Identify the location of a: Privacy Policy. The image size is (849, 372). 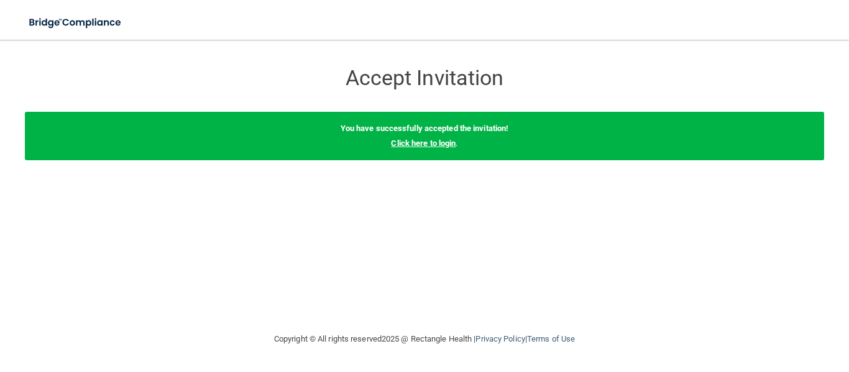
(499, 339).